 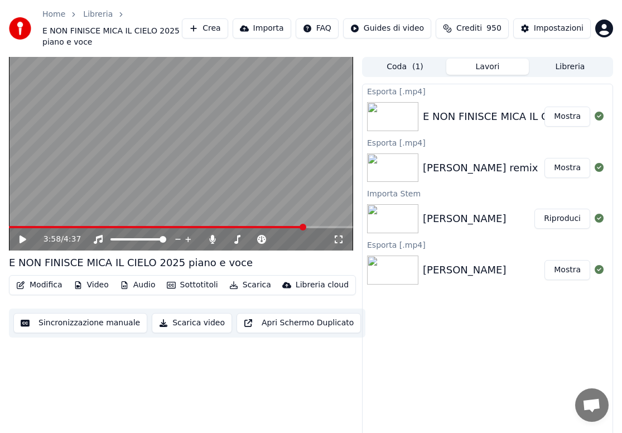 I want to click on span: Crediti, so click(x=469, y=28).